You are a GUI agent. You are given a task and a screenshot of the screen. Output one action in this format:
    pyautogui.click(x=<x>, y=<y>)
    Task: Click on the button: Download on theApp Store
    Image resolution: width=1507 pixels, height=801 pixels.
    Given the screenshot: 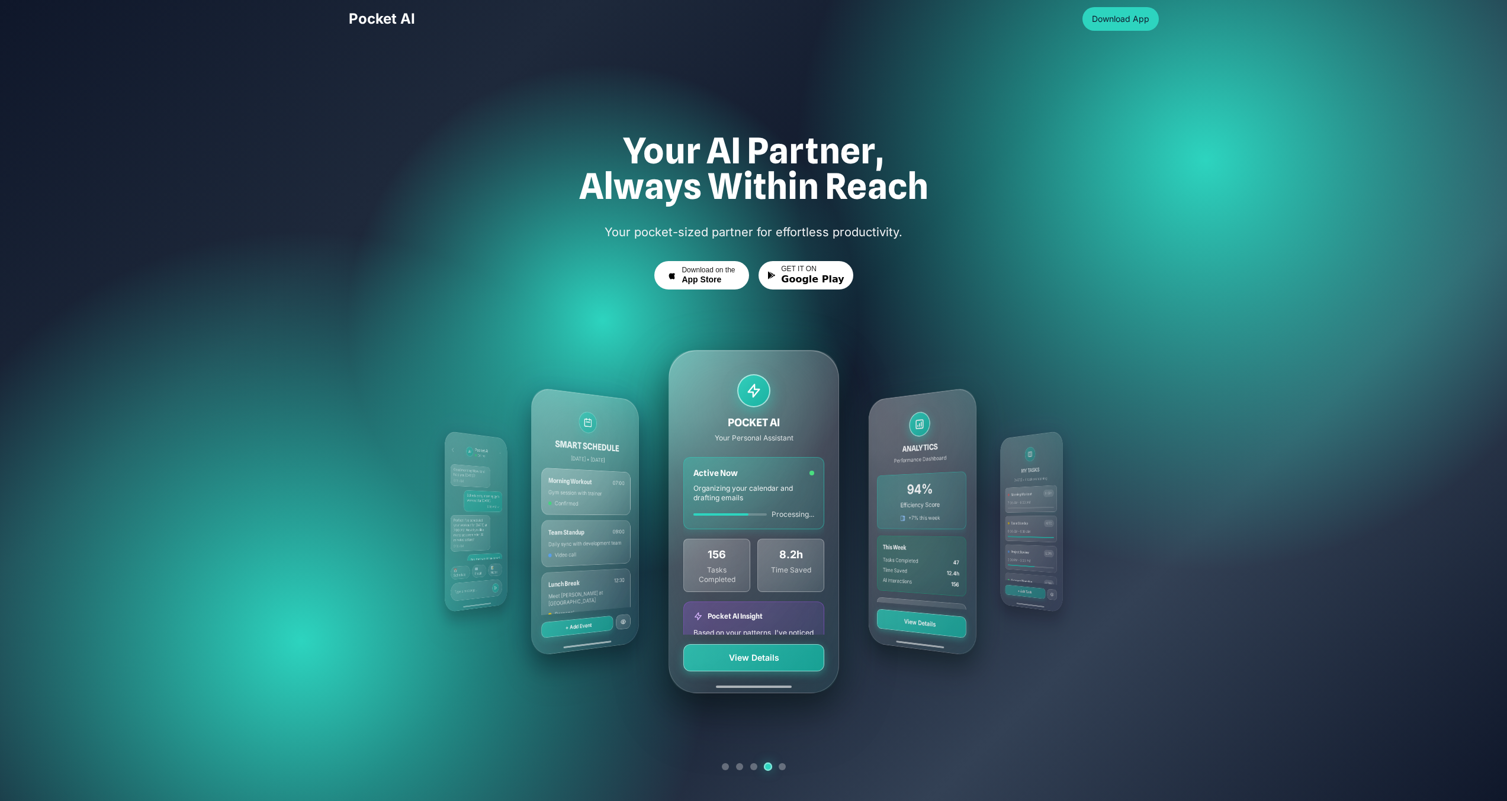 What is the action you would take?
    pyautogui.click(x=702, y=275)
    